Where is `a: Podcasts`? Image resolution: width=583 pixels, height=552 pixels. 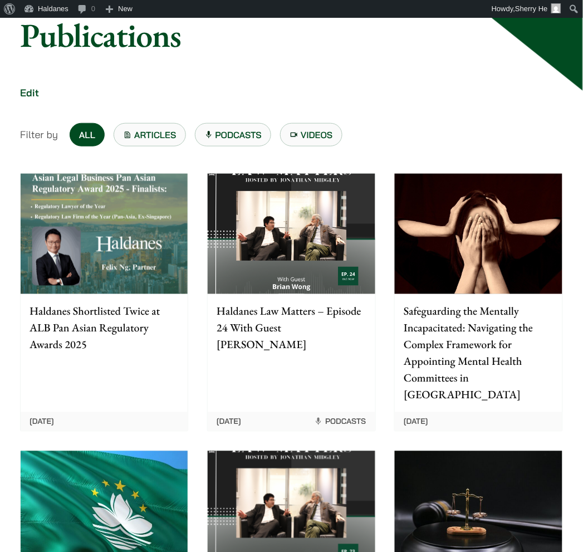 a: Podcasts is located at coordinates (233, 135).